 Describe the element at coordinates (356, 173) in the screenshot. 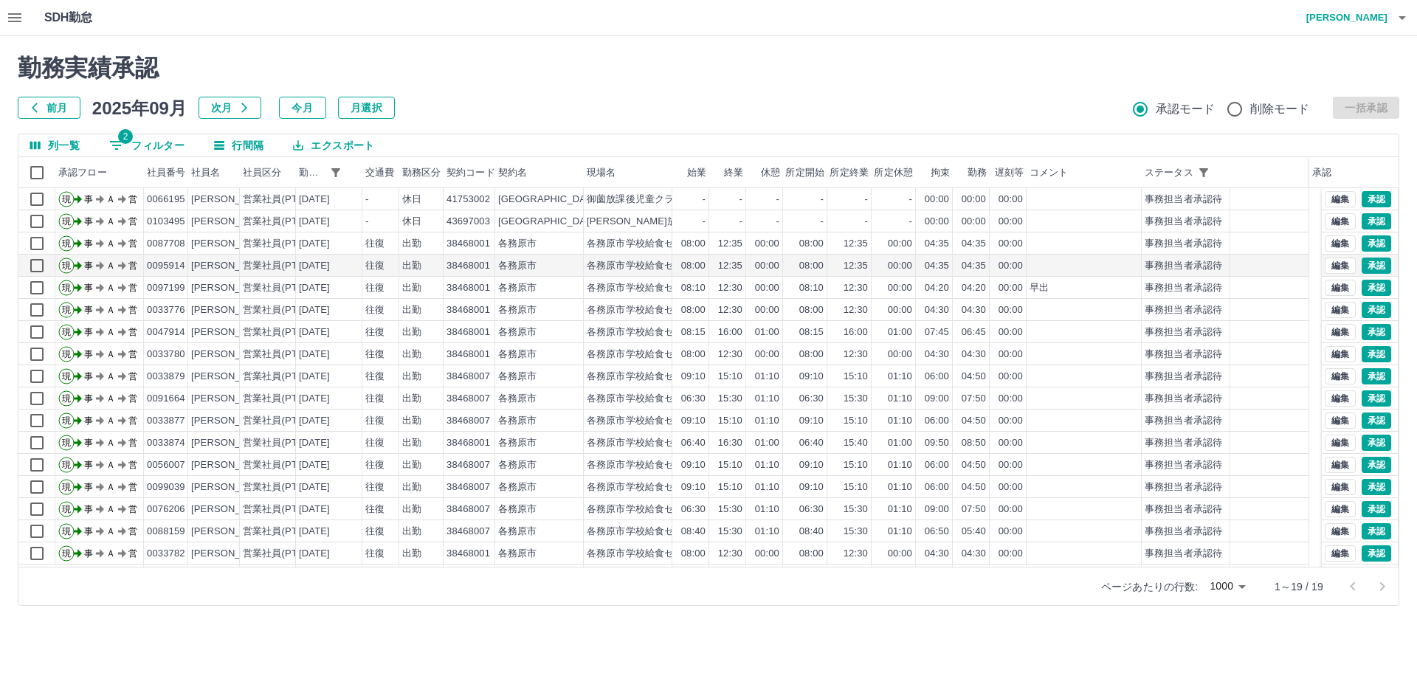

I see `button: ソート` at that location.